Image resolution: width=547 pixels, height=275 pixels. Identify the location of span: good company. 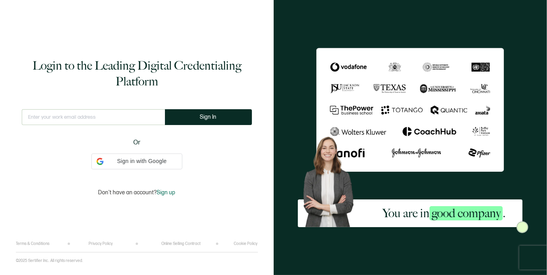
(466, 213).